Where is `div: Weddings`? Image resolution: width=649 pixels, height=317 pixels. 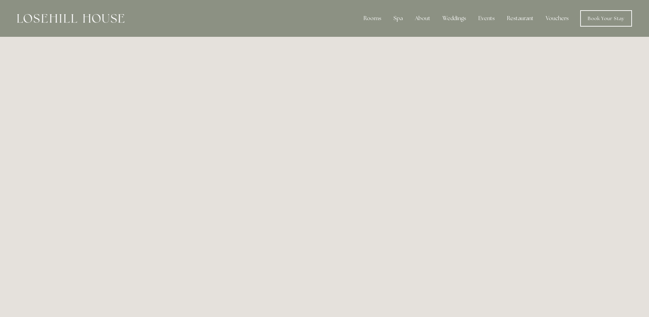
div: Weddings is located at coordinates (454, 18).